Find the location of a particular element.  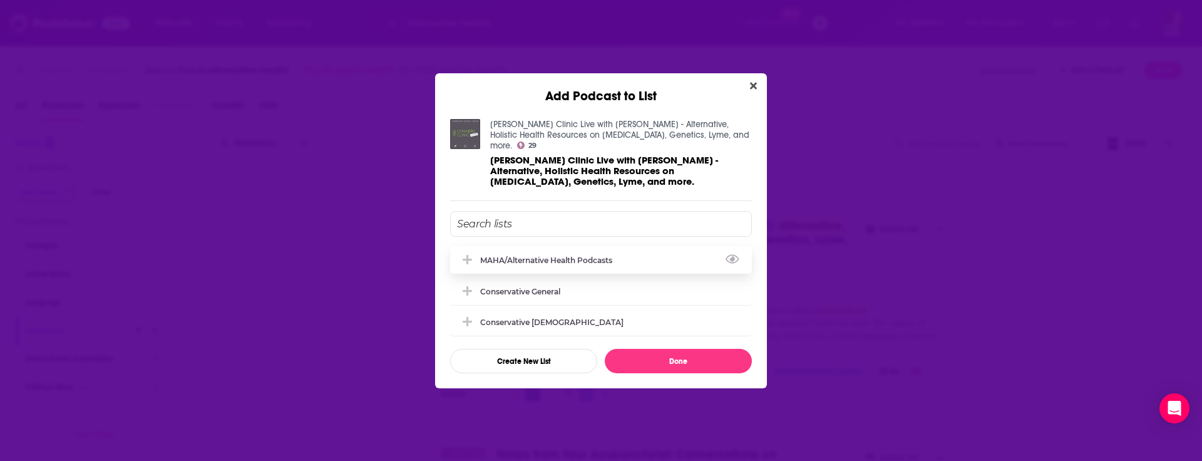

button: Done is located at coordinates (678, 361).